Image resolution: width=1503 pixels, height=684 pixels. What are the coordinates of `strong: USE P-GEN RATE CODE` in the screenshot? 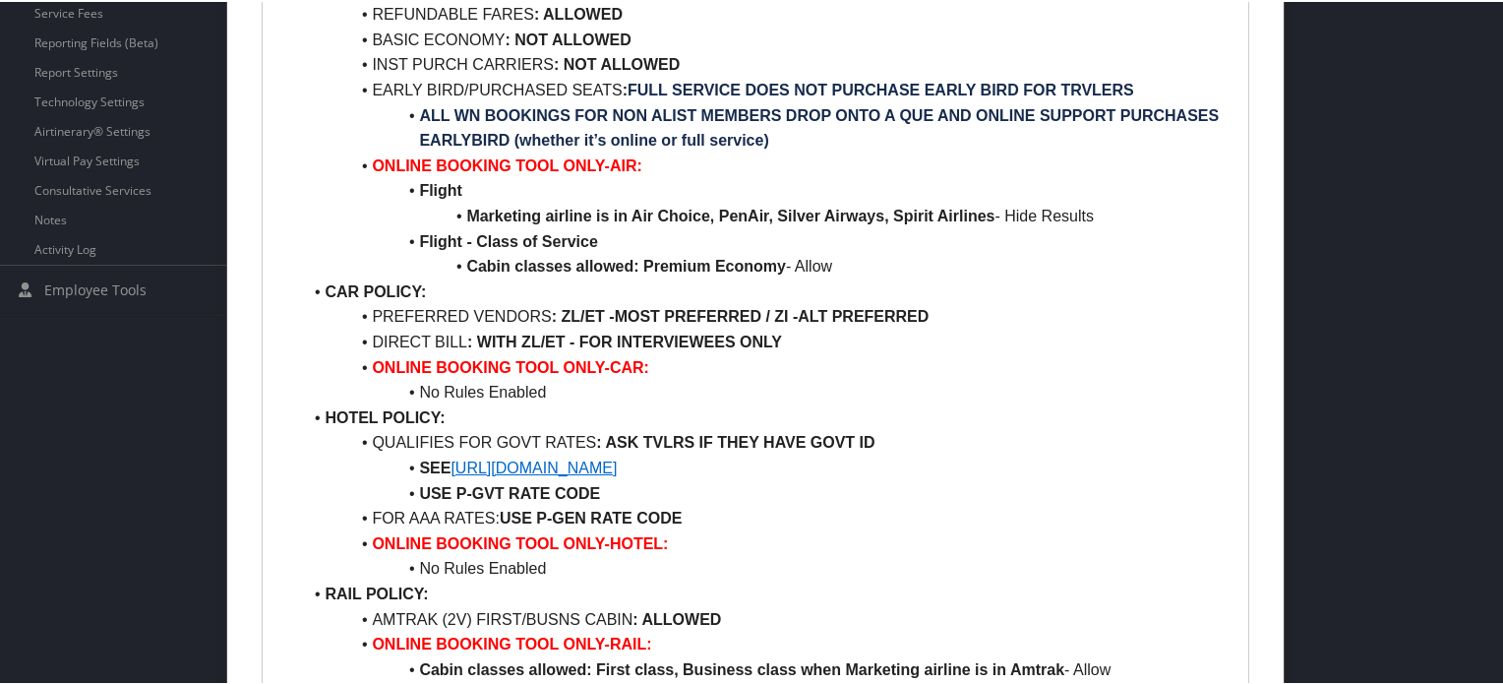 It's located at (591, 515).